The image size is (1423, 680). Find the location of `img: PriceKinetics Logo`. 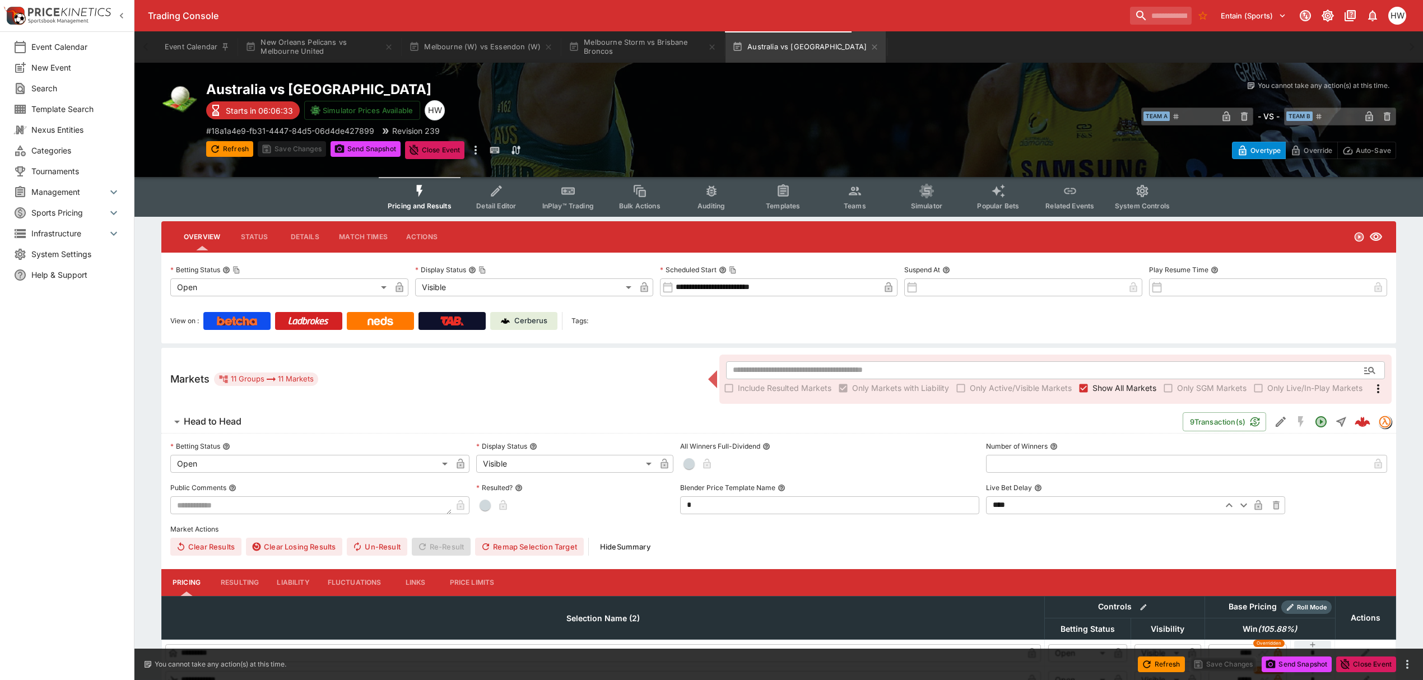

img: PriceKinetics Logo is located at coordinates (15, 16).